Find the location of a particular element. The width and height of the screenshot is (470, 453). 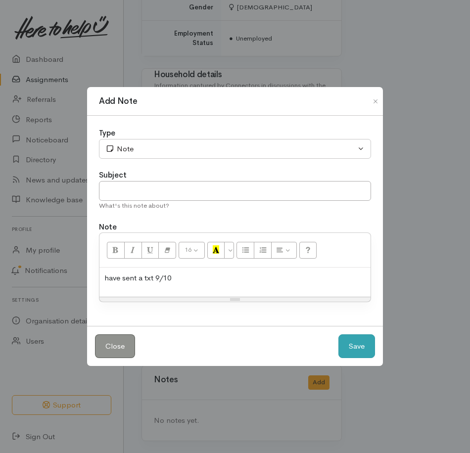

button: Recent Color is located at coordinates (216, 250).